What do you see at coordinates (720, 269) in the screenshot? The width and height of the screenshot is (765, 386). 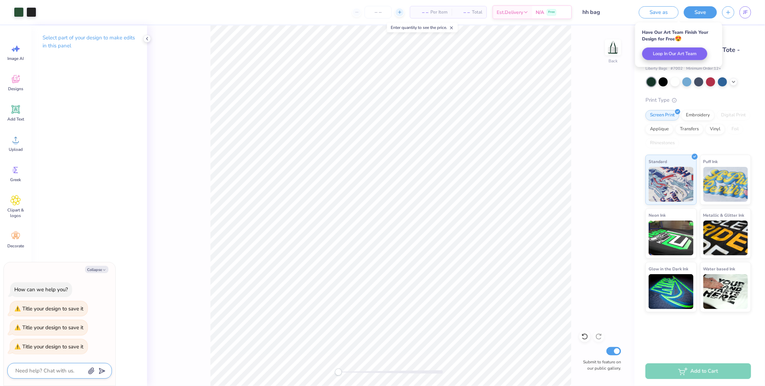 I see `span: Water based Ink` at bounding box center [720, 269].